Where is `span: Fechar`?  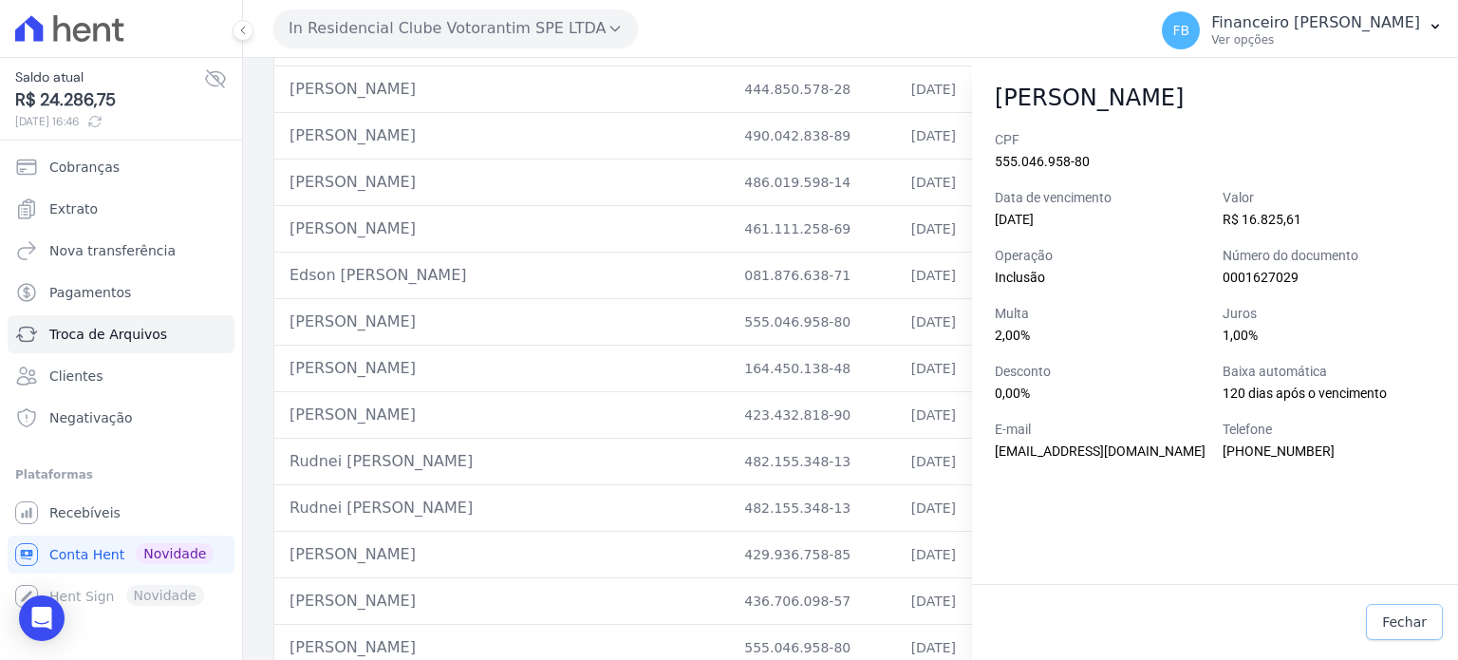
span: Fechar is located at coordinates (1404, 622).